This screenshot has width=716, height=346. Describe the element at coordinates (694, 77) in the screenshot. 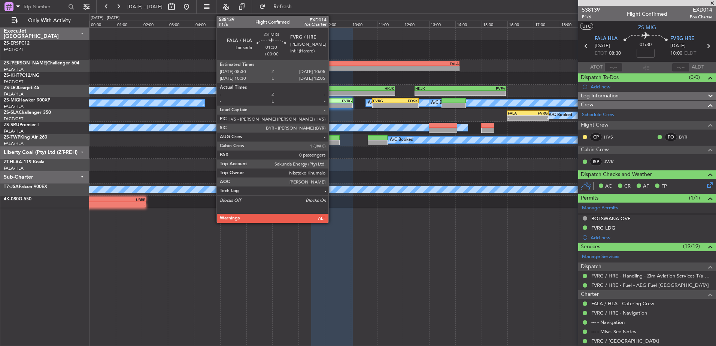

I see `span: (0/0)` at that location.